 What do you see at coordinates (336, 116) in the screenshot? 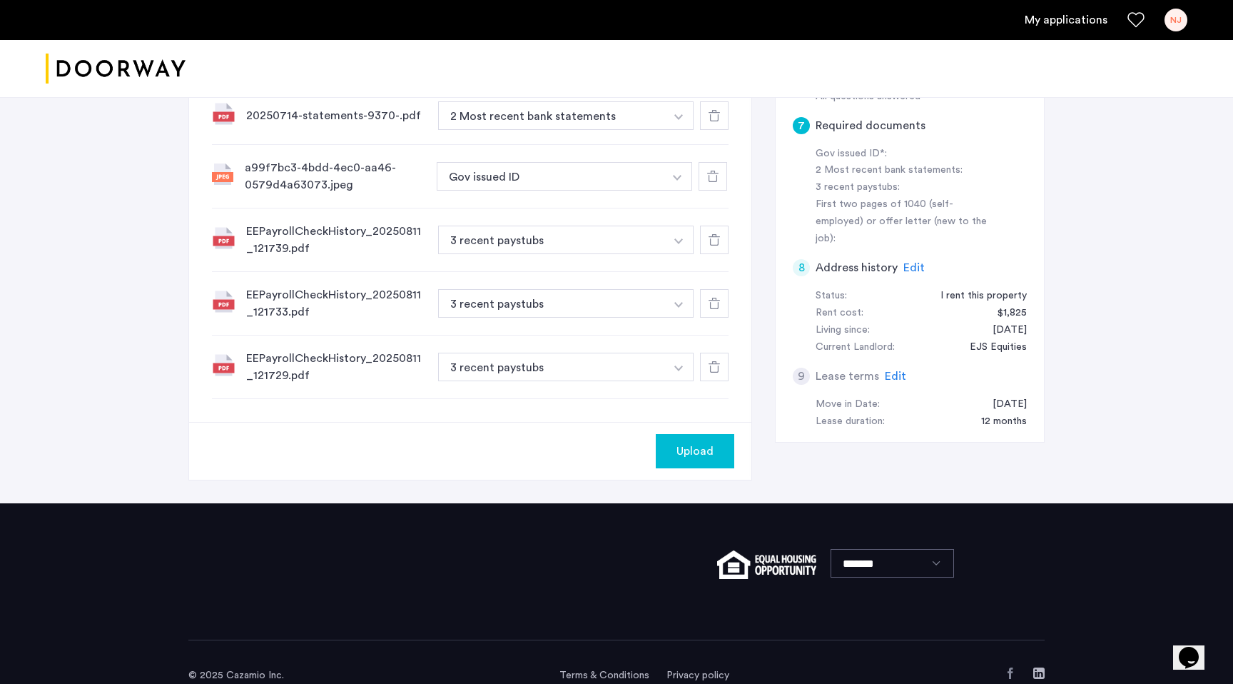
I see `div: 20250714-statements-9370-.pdf` at bounding box center [336, 116].